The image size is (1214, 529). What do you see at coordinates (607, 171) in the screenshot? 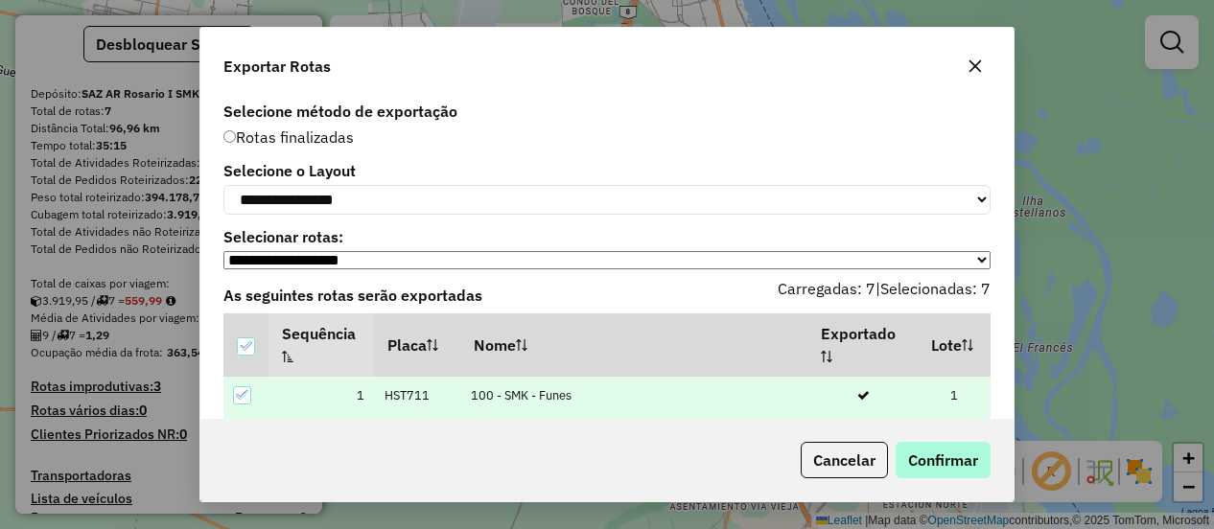
I see `label: Selecione o Layout` at bounding box center [607, 171].